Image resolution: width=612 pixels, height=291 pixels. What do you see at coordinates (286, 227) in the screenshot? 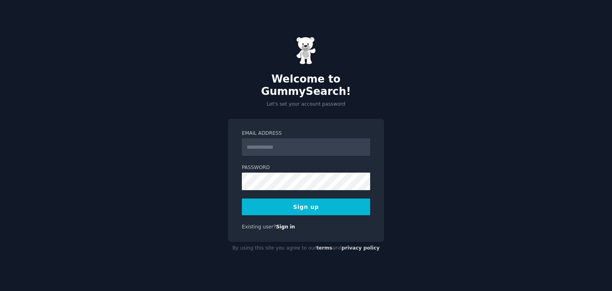
I see `a: Sign in` at bounding box center [286, 227].